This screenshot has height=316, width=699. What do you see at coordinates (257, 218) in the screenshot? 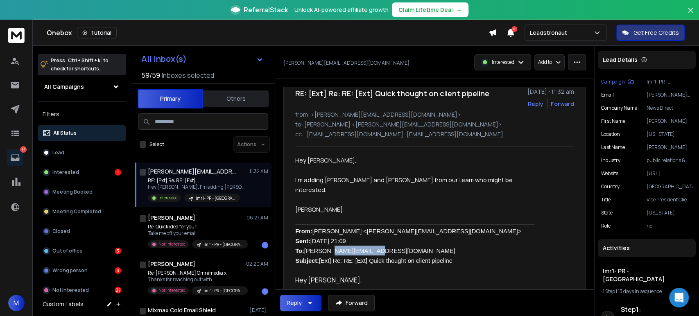
I see `p: 06:27 AM` at bounding box center [257, 218].